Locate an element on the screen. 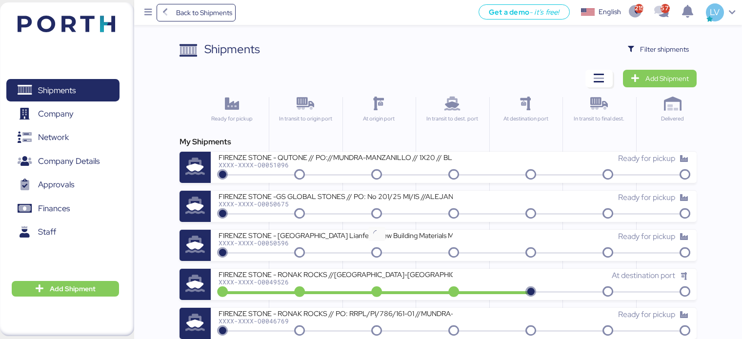 Image resolution: width=742 pixels, height=339 pixels. a: Network is located at coordinates (63, 138).